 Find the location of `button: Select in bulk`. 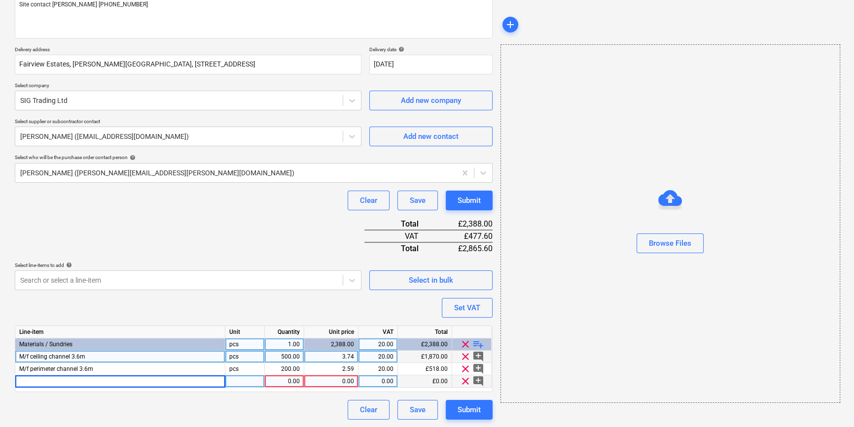

button: Select in bulk is located at coordinates (431, 280).